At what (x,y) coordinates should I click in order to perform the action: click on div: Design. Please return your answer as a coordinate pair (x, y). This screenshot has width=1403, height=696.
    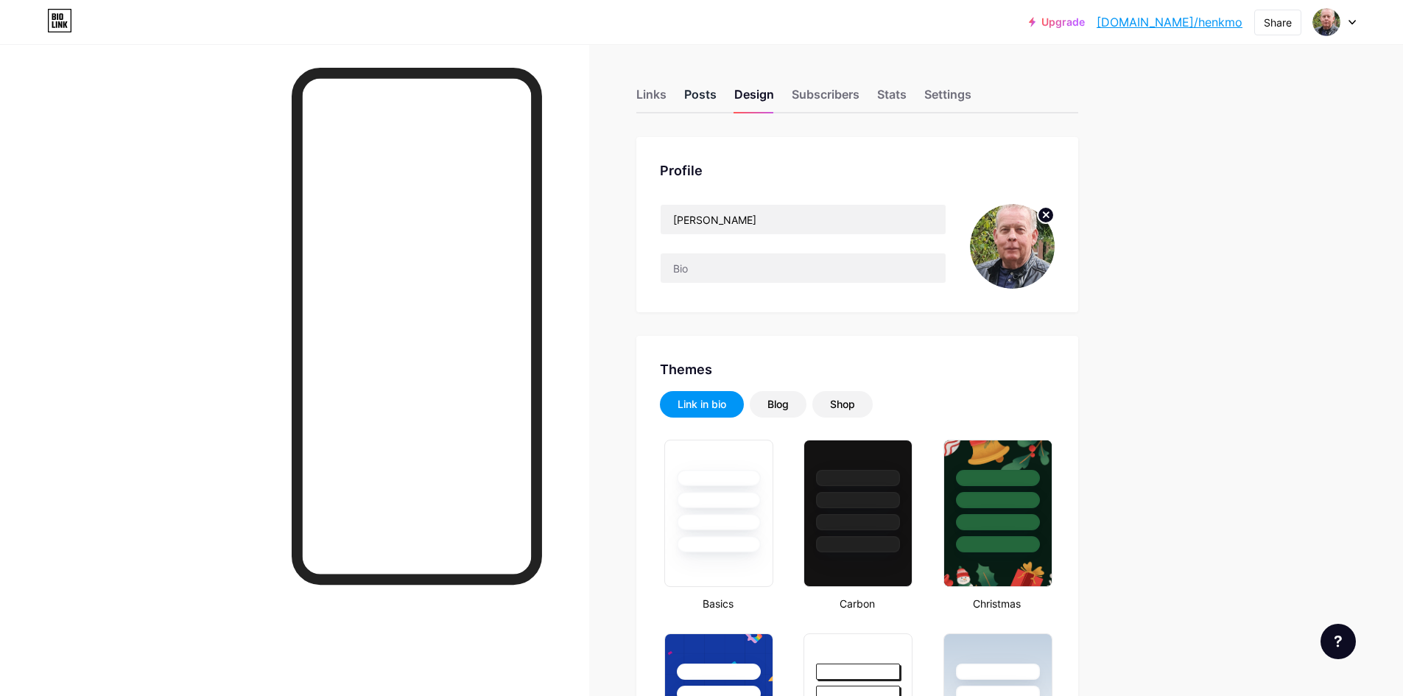
    Looking at the image, I should click on (754, 99).